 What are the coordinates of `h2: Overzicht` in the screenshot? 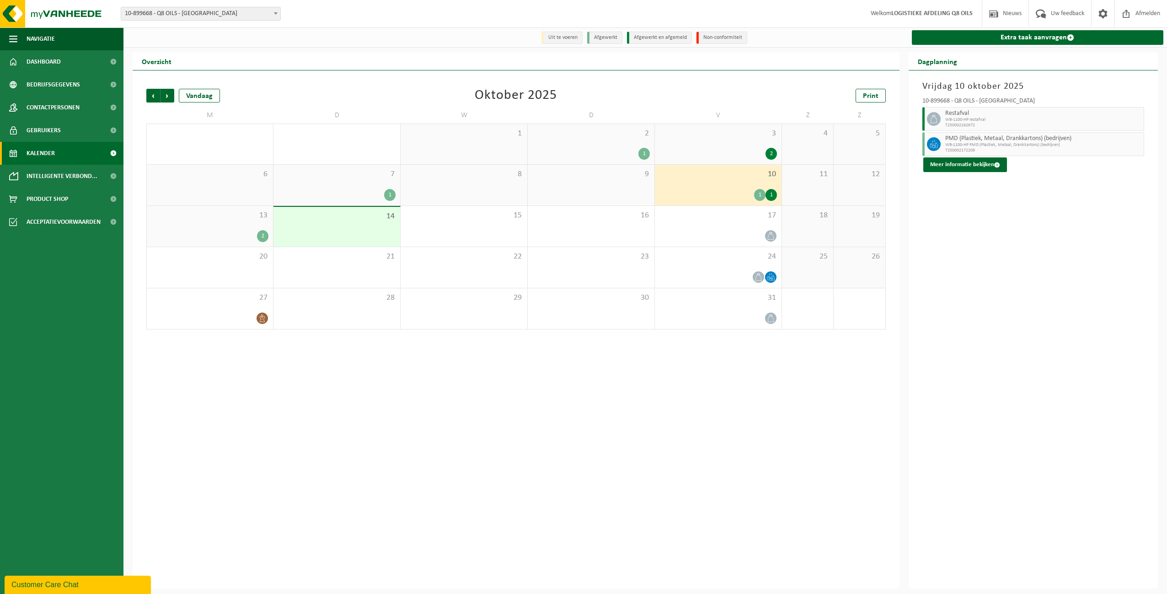 It's located at (156, 61).